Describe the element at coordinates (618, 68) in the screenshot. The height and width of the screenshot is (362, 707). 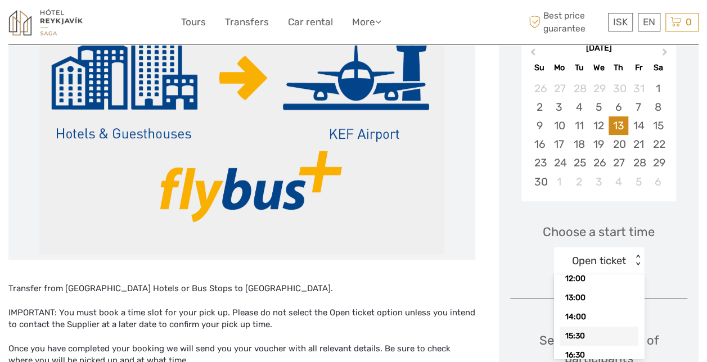
I see `div: Th` at that location.